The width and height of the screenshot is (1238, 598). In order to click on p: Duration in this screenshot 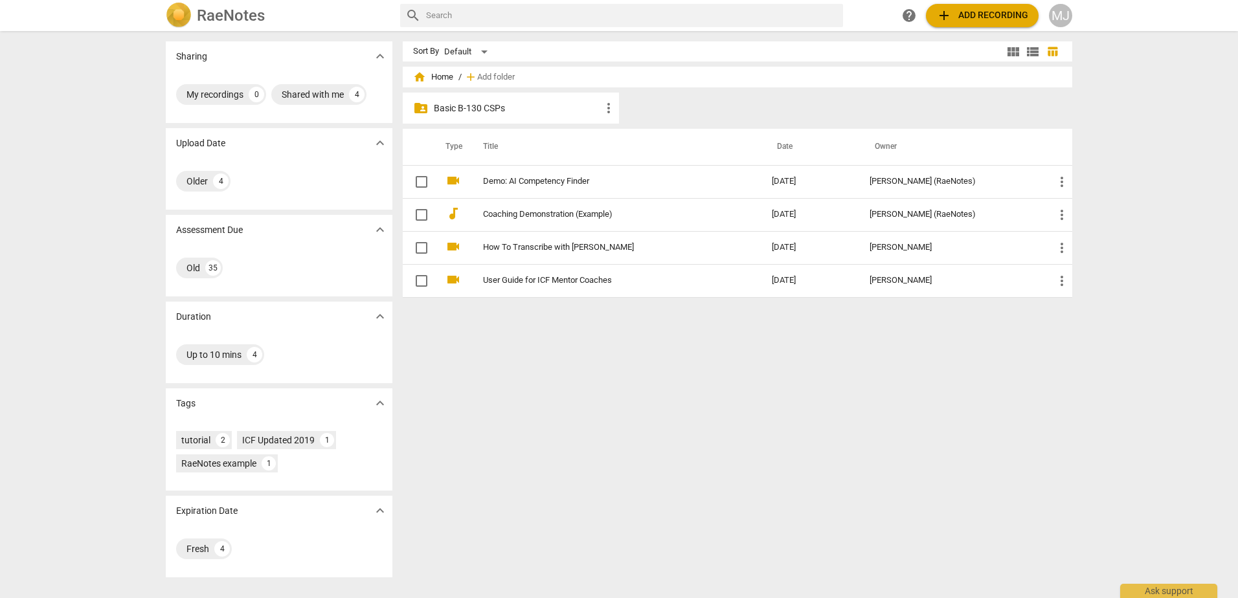, I will do `click(194, 317)`.